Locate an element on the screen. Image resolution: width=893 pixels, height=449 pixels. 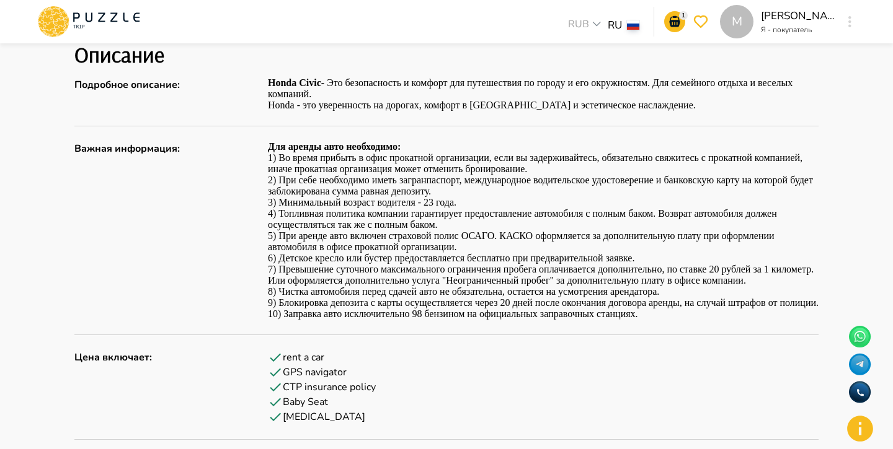
p: CTP insurance policy is located at coordinates (329, 387).